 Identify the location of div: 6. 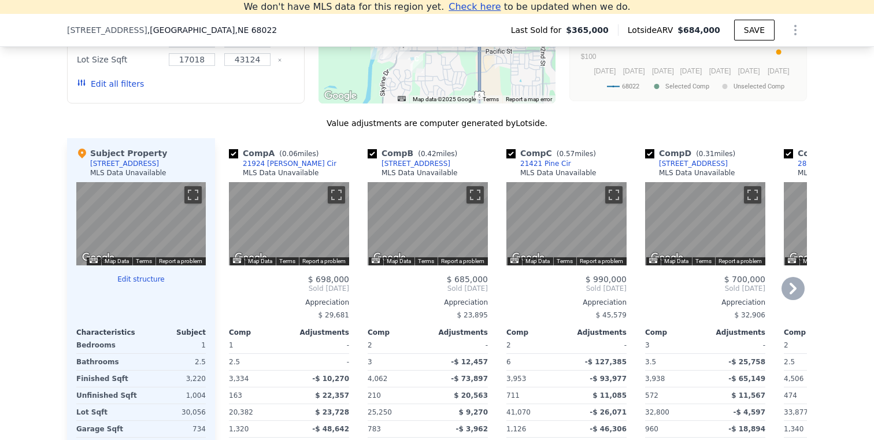
(535, 362).